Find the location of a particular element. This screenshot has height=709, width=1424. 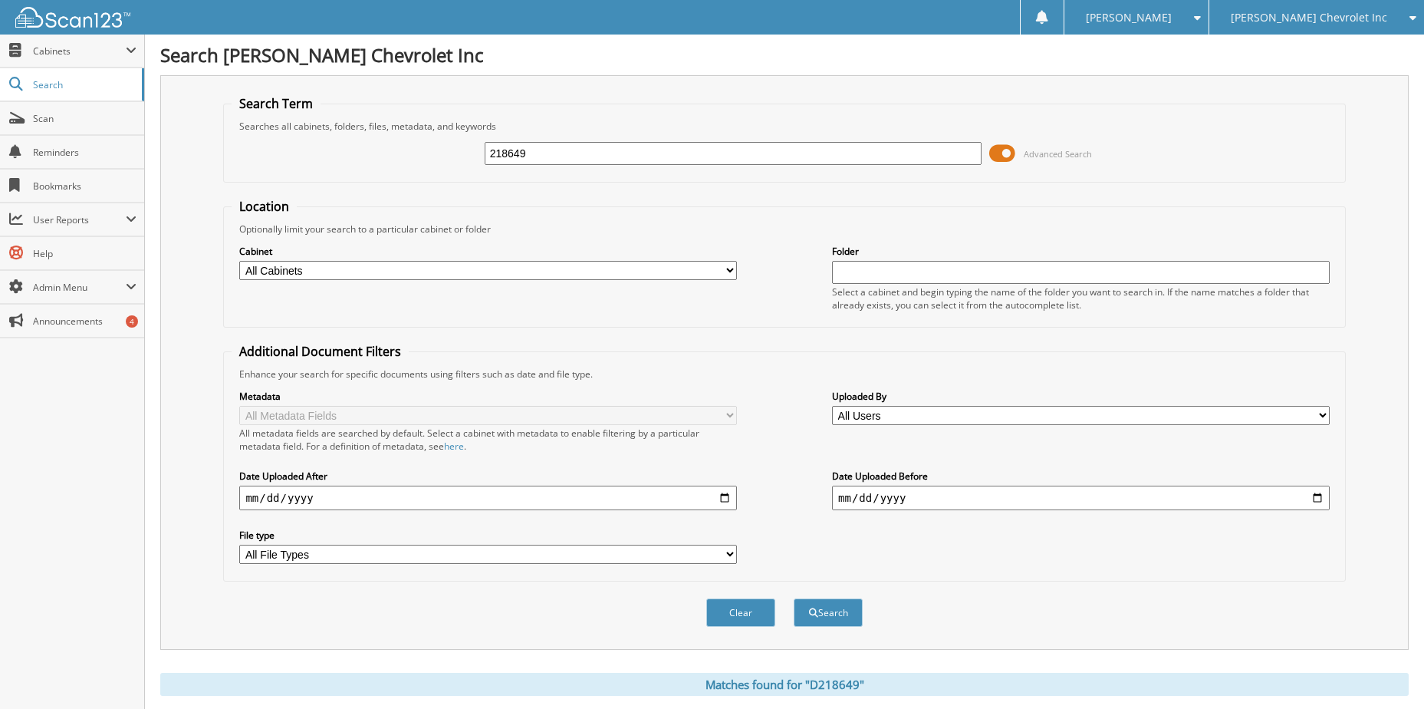

span: Announcements is located at coordinates (84, 321).